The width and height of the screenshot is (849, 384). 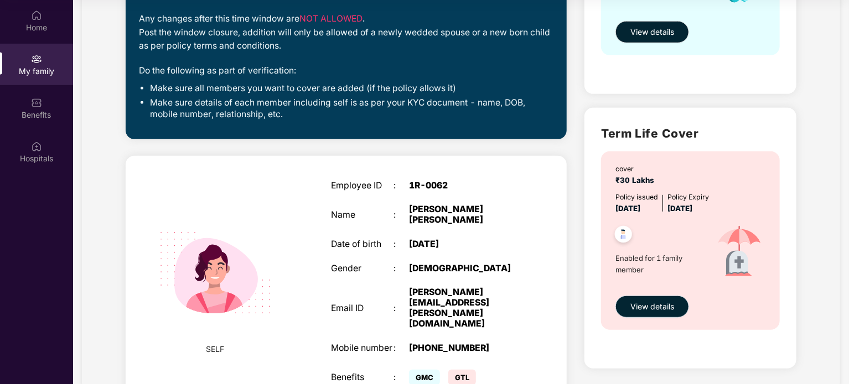 What do you see at coordinates (362, 378) in the screenshot?
I see `div: Benefits` at bounding box center [362, 378].